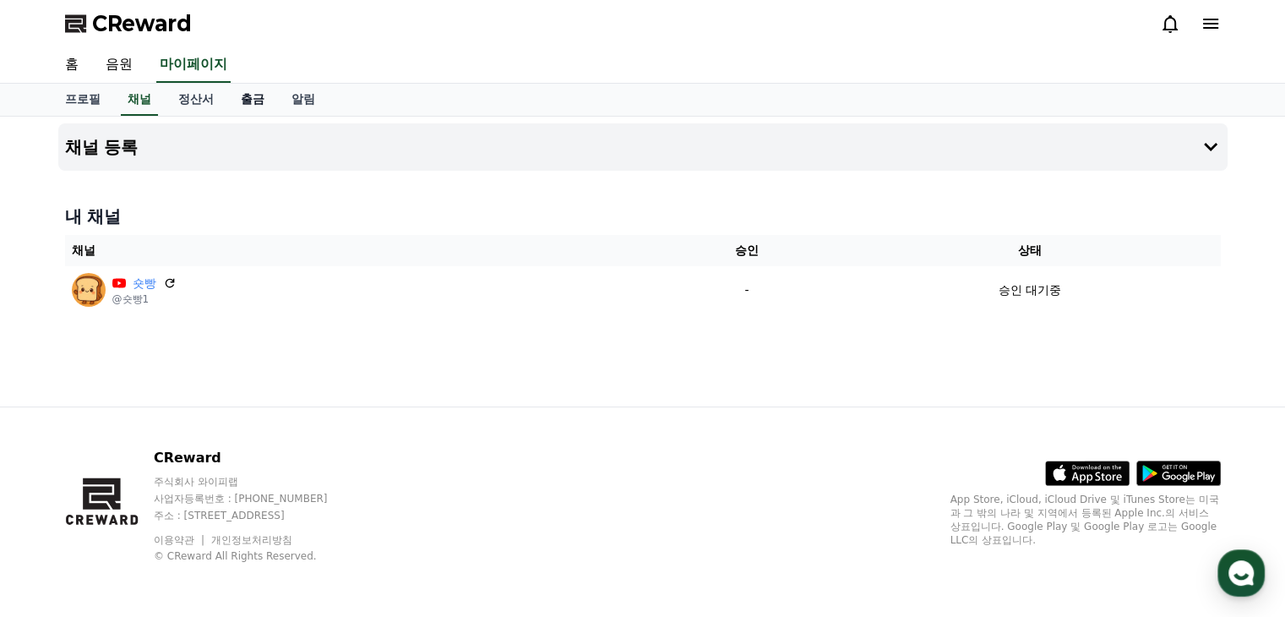 The image size is (1285, 617). I want to click on p: @숏빵1, so click(144, 299).